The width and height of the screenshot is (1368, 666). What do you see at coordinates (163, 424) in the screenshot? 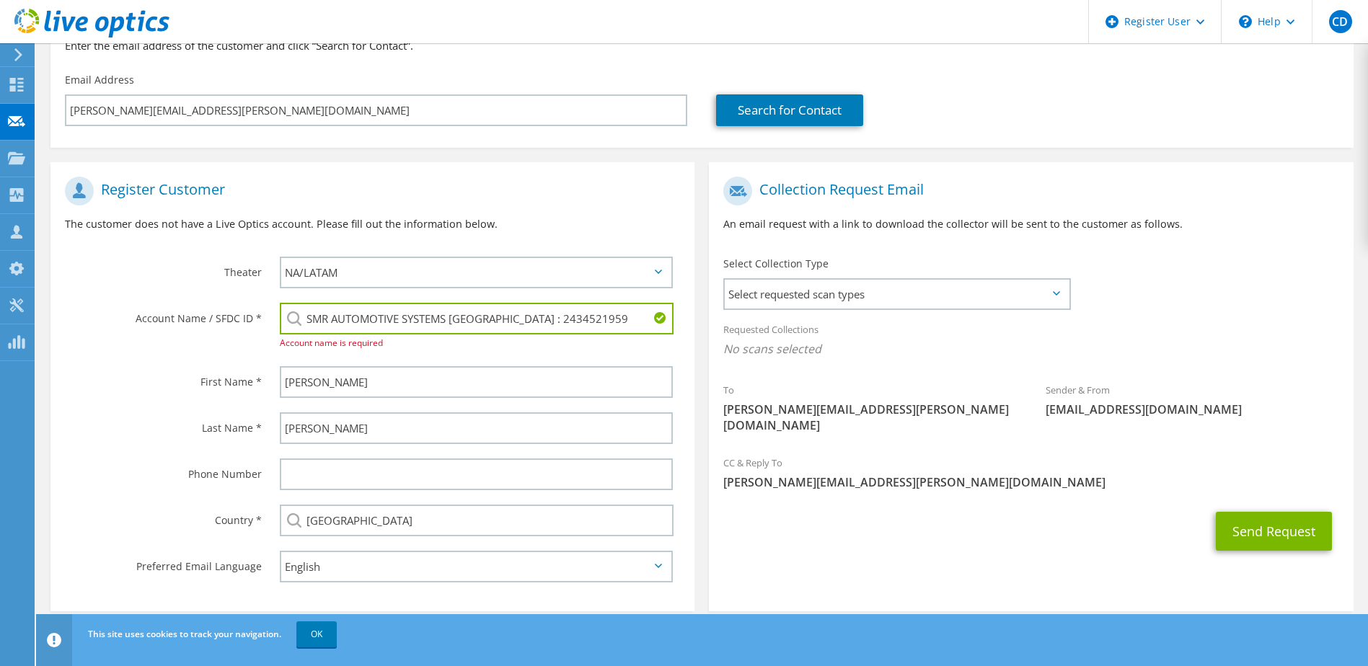
I see `label: Last Name *` at bounding box center [163, 424].